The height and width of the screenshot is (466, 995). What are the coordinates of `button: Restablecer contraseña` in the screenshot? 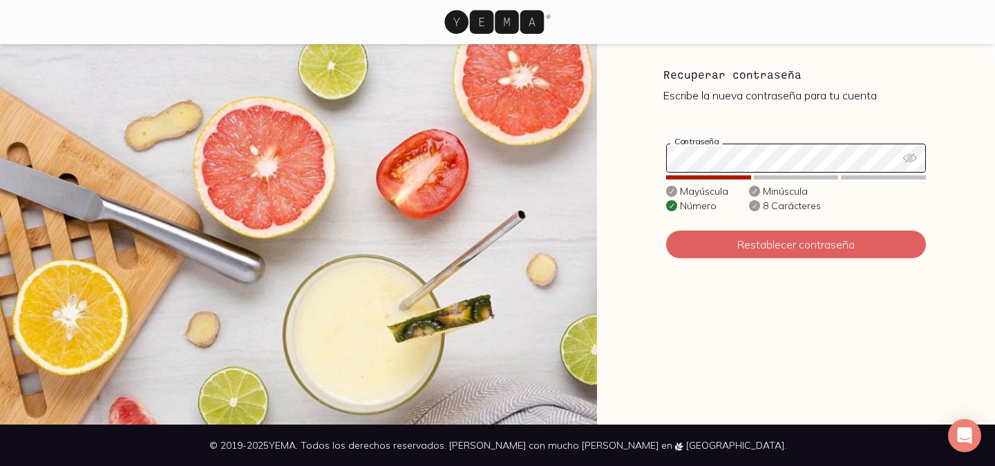 It's located at (796, 245).